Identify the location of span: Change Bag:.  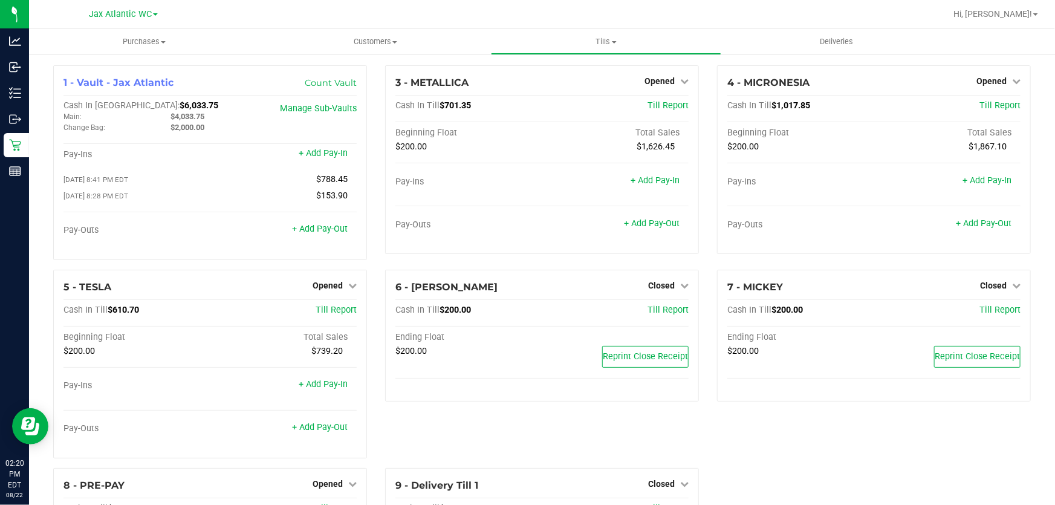
(84, 128).